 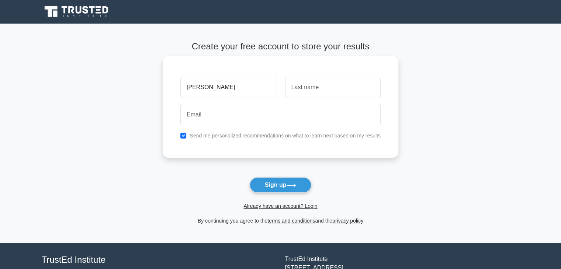 I want to click on h4: Create your free account to store your results, so click(x=280, y=46).